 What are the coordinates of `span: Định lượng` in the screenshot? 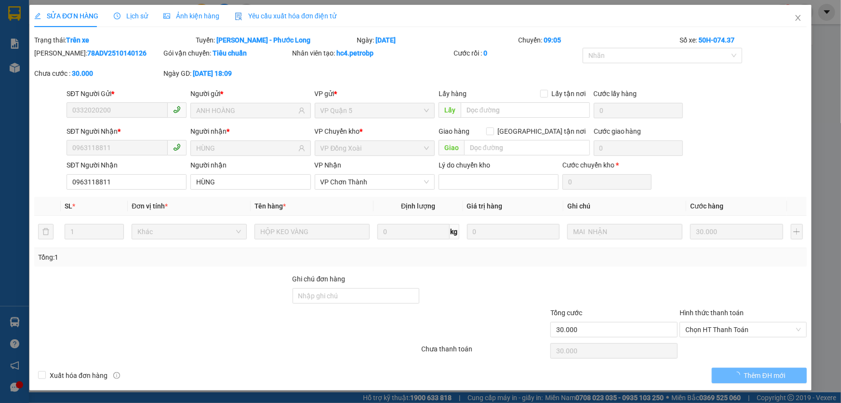 It's located at (418, 206).